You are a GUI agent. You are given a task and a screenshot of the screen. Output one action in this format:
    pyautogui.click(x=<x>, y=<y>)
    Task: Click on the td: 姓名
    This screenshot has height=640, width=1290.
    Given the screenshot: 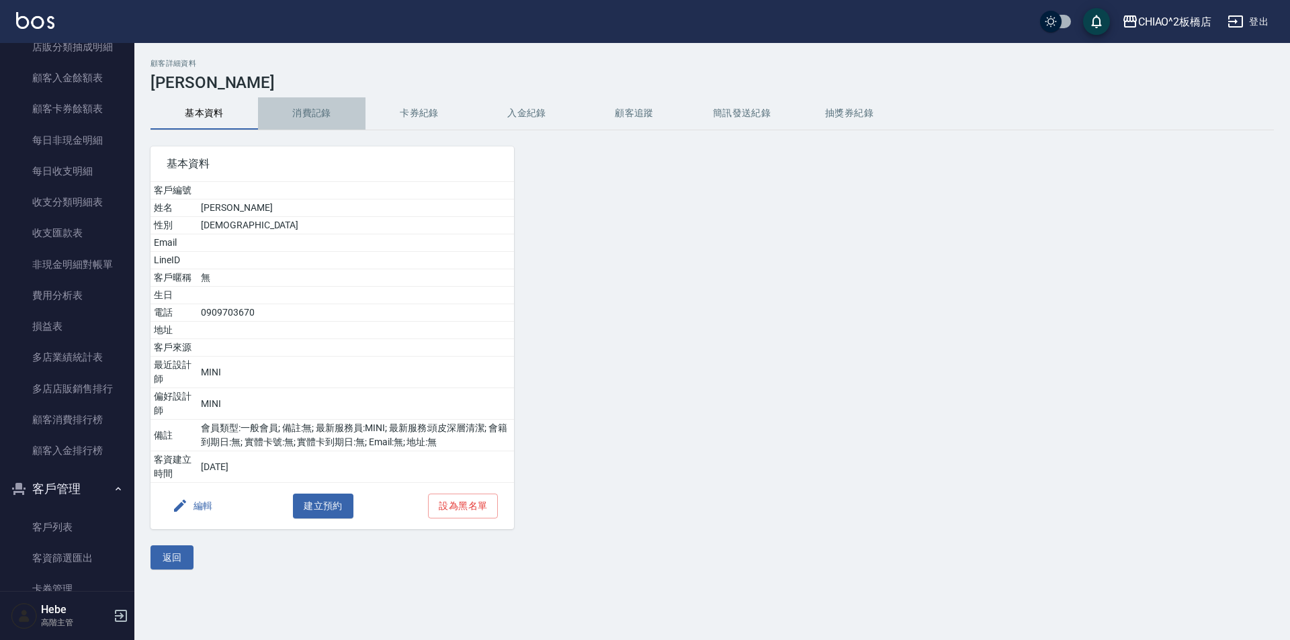 What is the action you would take?
    pyautogui.click(x=174, y=208)
    